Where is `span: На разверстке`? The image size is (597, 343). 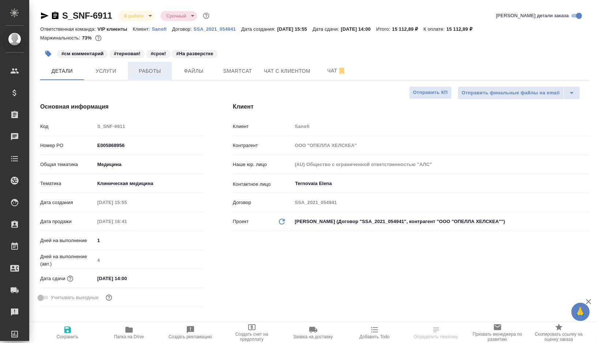
span: На разверстке is located at coordinates (194, 53).